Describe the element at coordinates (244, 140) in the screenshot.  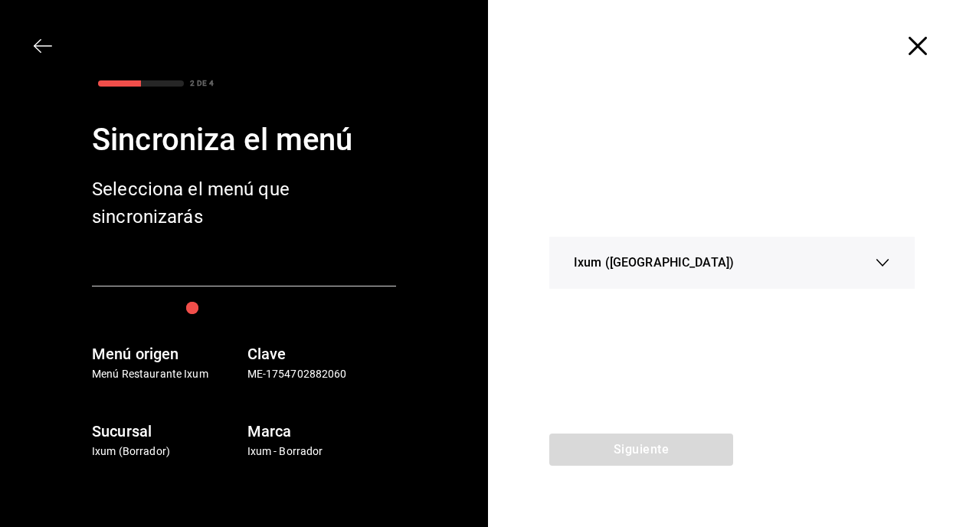
I see `div: Sincroniza el menú` at that location.